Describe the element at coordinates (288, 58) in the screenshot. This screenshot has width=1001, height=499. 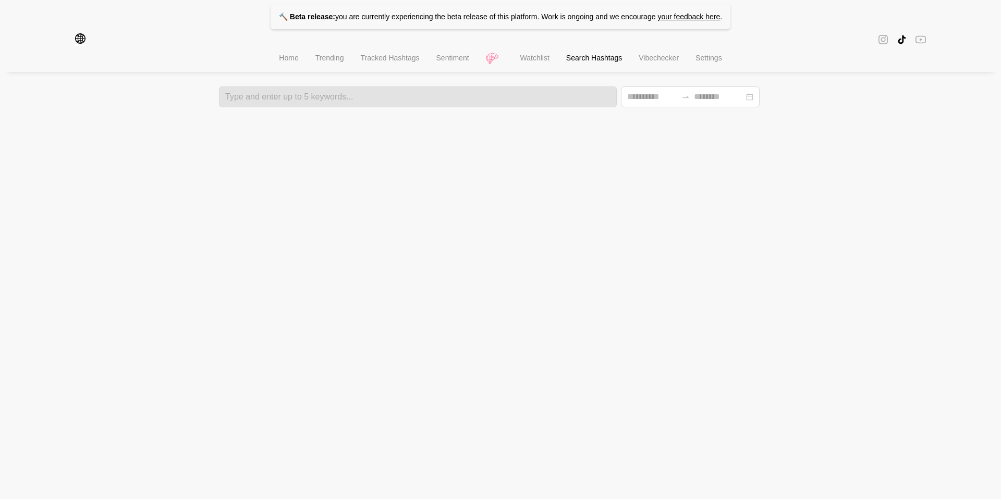
I see `span: Home` at that location.